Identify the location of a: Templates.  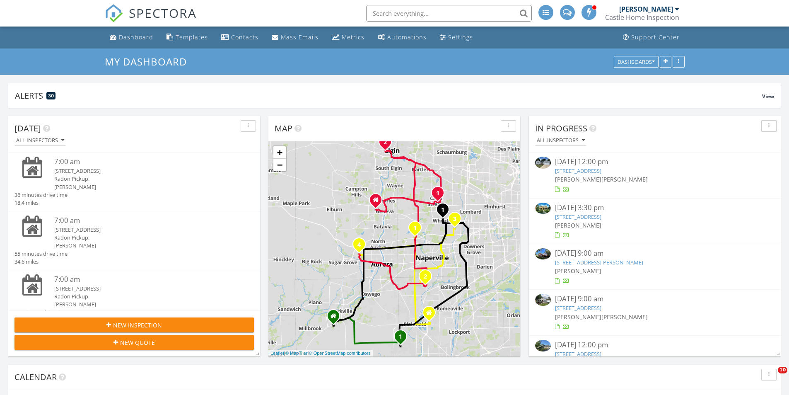
(187, 37).